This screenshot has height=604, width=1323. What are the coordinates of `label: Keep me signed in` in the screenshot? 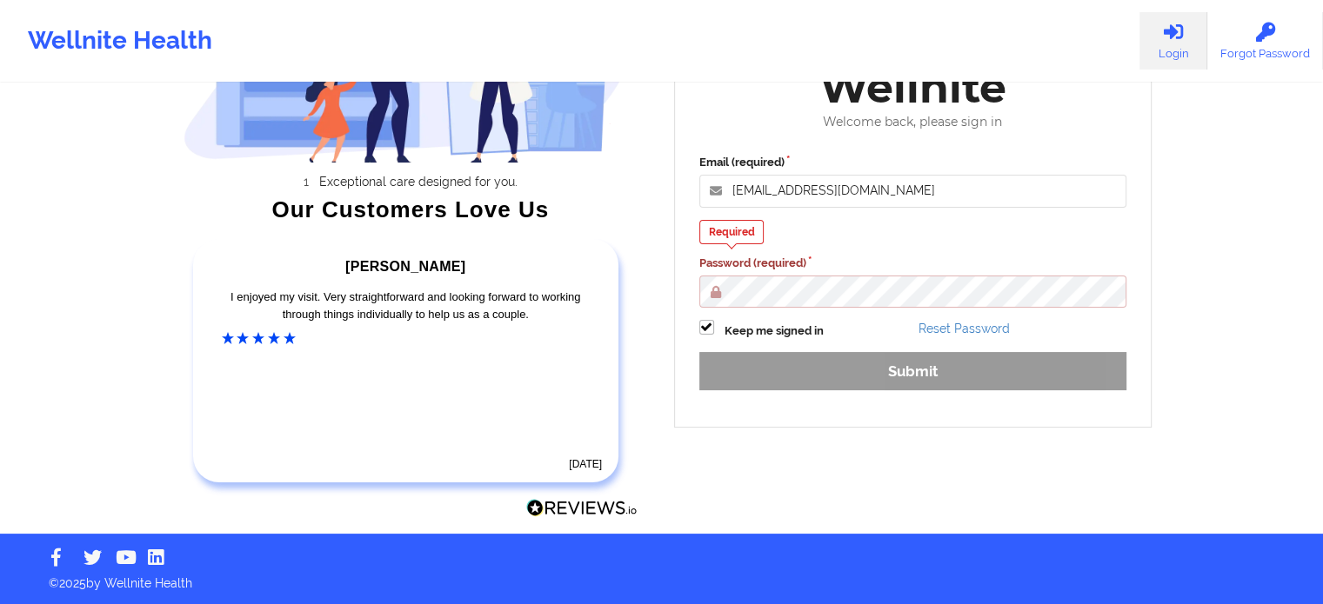 It's located at (774, 331).